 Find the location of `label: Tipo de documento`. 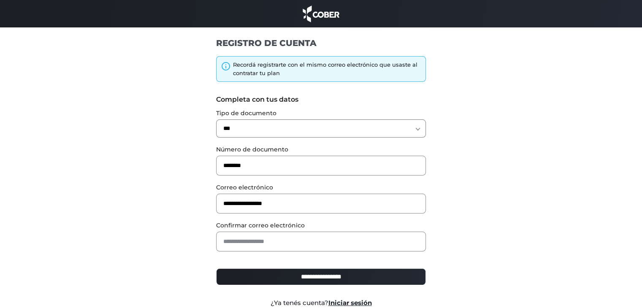

label: Tipo de documento is located at coordinates (321, 113).